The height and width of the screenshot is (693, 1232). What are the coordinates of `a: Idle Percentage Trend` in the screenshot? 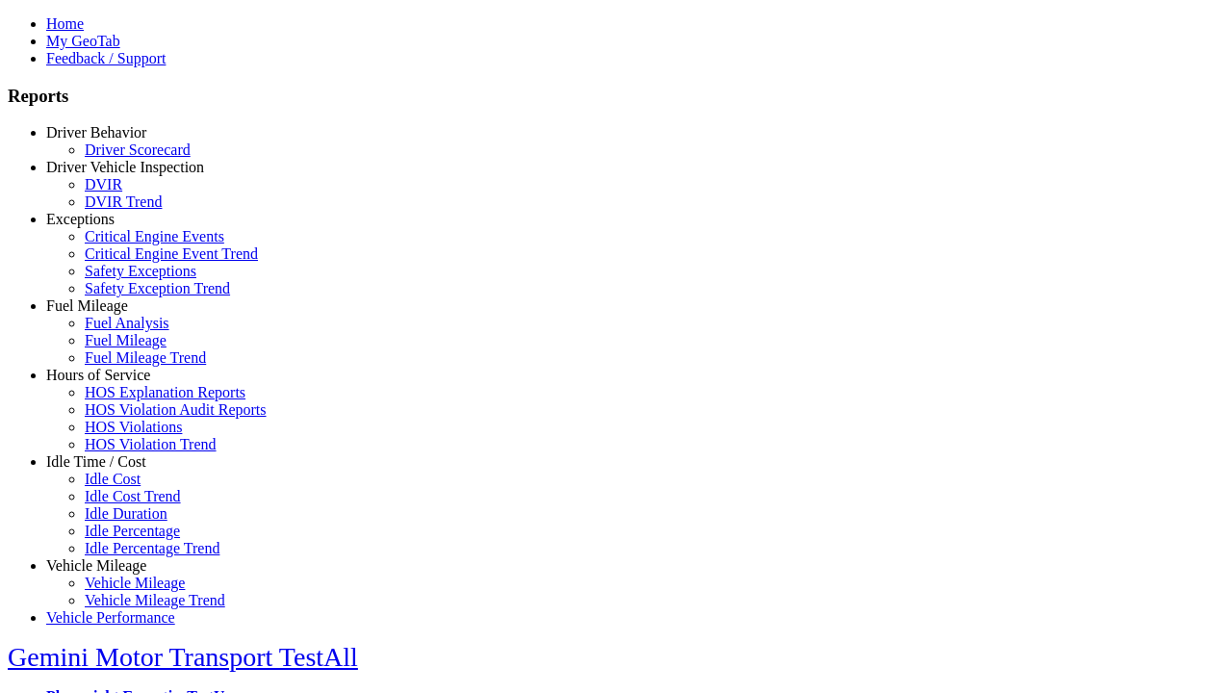 It's located at (152, 547).